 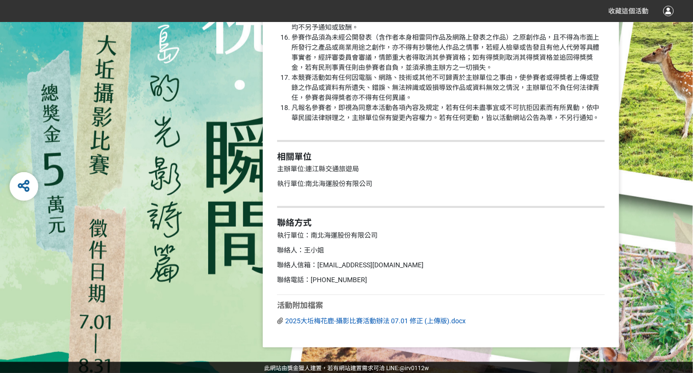 I want to click on p: 主辦單位:連江縣交通旅遊局, so click(x=441, y=169).